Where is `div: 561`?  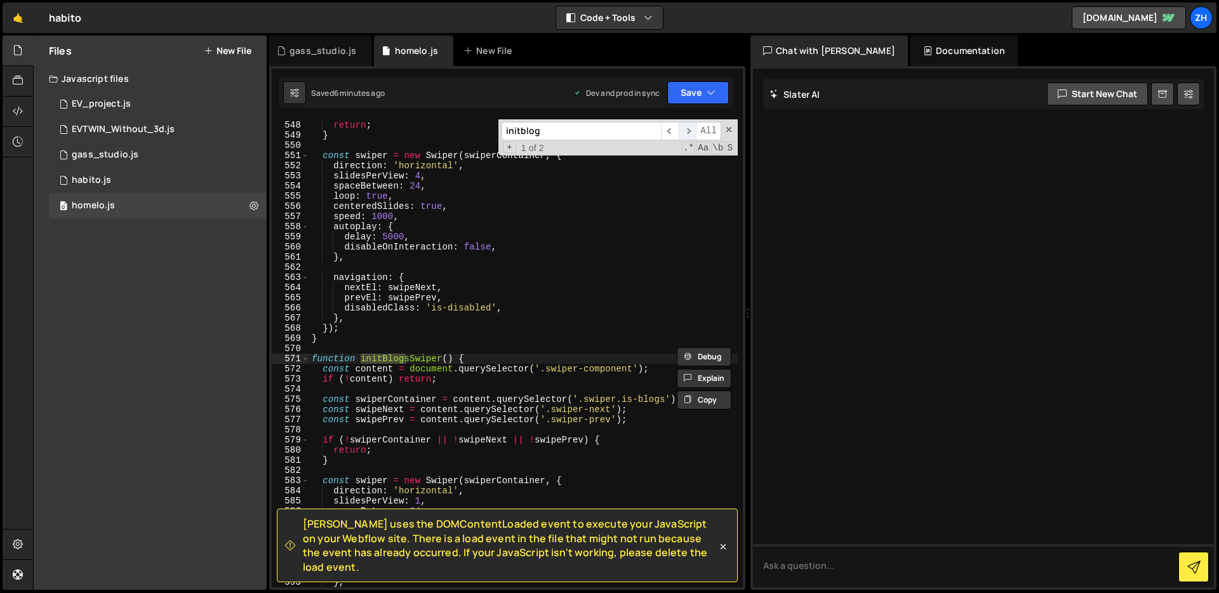 div: 561 is located at coordinates (290, 257).